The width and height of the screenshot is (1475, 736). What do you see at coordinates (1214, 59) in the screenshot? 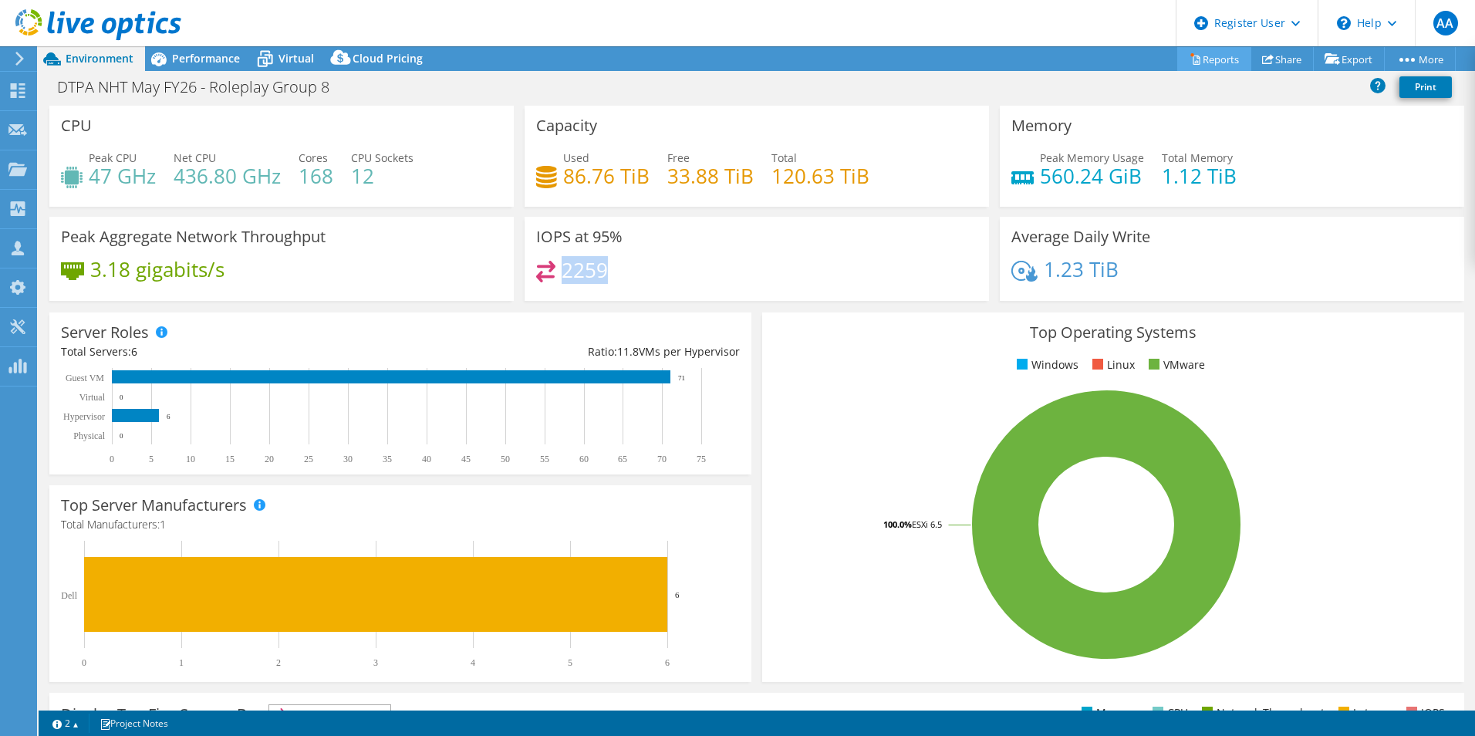
I see `a: Reports` at bounding box center [1214, 59].